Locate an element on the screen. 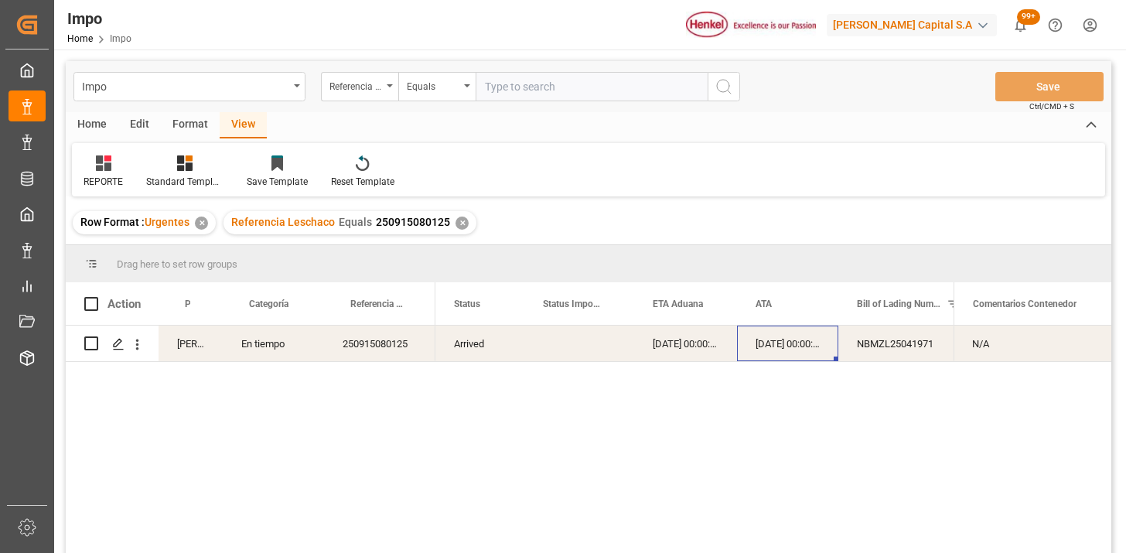 Image resolution: width=1126 pixels, height=553 pixels. span: Persona responsable de seguimiento is located at coordinates (187, 304).